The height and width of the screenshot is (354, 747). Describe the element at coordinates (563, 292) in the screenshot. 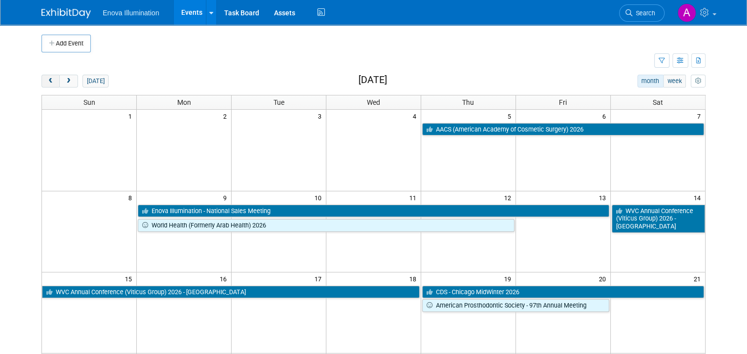

I see `a: CDS - Chicago MidWinter 2026` at that location.